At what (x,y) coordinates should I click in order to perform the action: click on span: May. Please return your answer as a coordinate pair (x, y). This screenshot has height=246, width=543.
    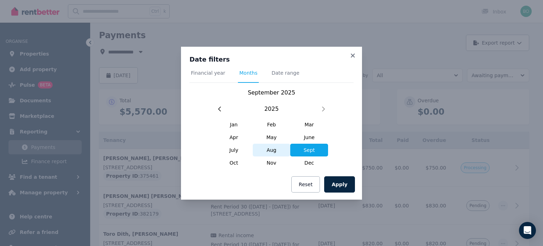
    Looking at the image, I should click on (272, 137).